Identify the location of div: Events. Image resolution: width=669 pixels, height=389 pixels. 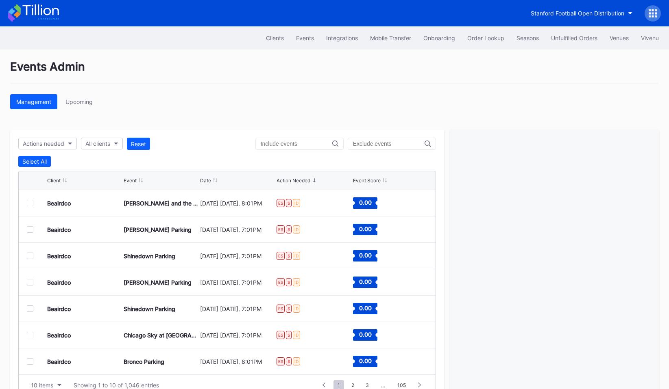
(305, 38).